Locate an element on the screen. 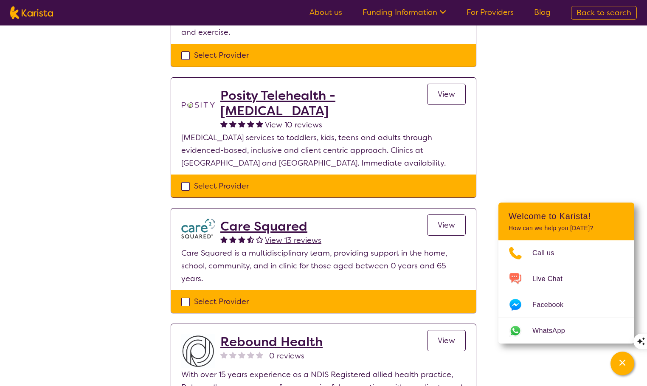  span: Call us is located at coordinates (549, 253).